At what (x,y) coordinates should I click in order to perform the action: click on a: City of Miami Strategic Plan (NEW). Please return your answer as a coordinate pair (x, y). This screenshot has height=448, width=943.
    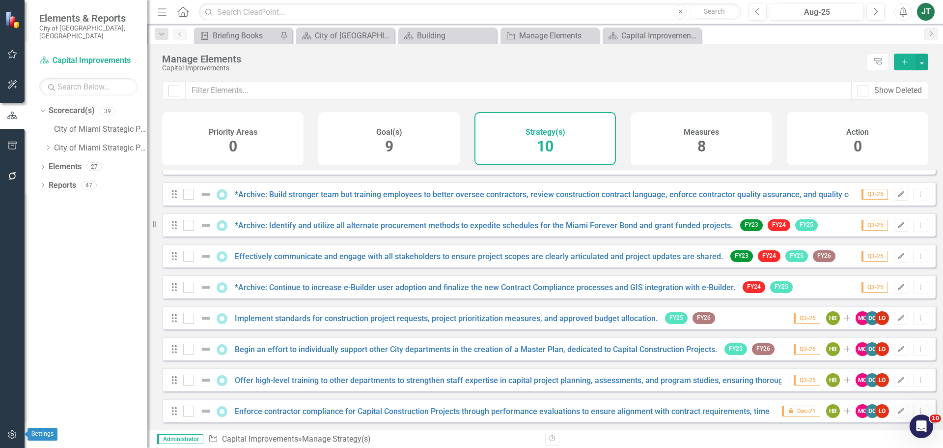
    Looking at the image, I should click on (101, 148).